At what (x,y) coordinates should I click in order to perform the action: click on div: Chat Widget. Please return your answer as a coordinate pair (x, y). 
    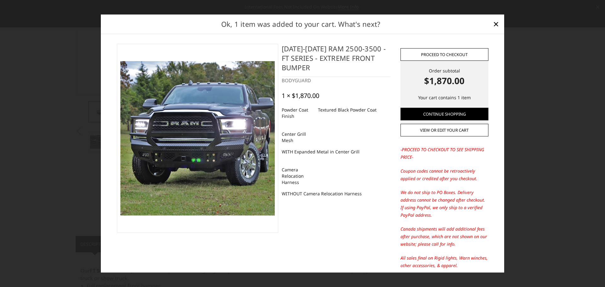
    Looking at the image, I should click on (589, 272).